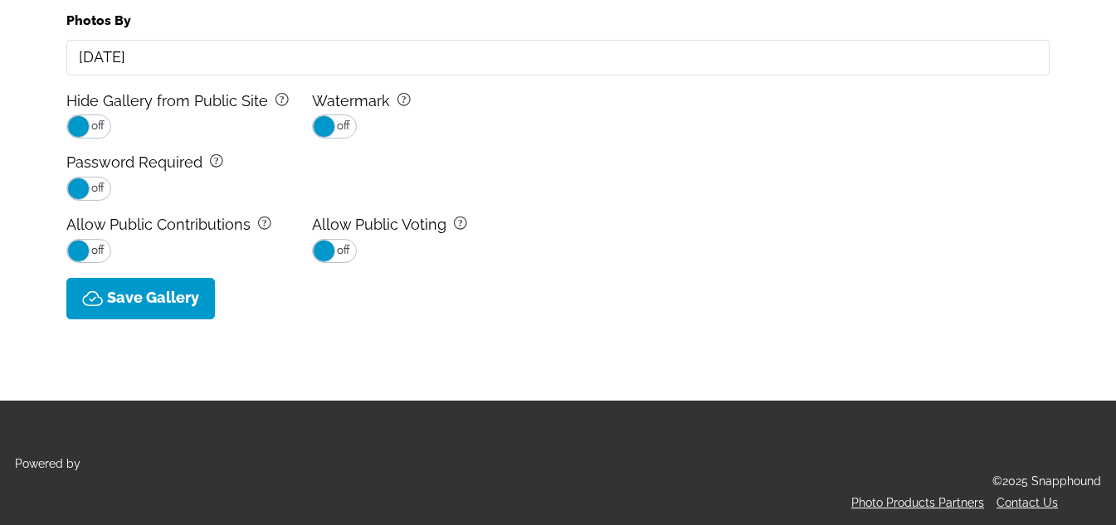 The image size is (1116, 525). What do you see at coordinates (435, 225) in the screenshot?
I see `label: Allow Public Voting` at bounding box center [435, 225].